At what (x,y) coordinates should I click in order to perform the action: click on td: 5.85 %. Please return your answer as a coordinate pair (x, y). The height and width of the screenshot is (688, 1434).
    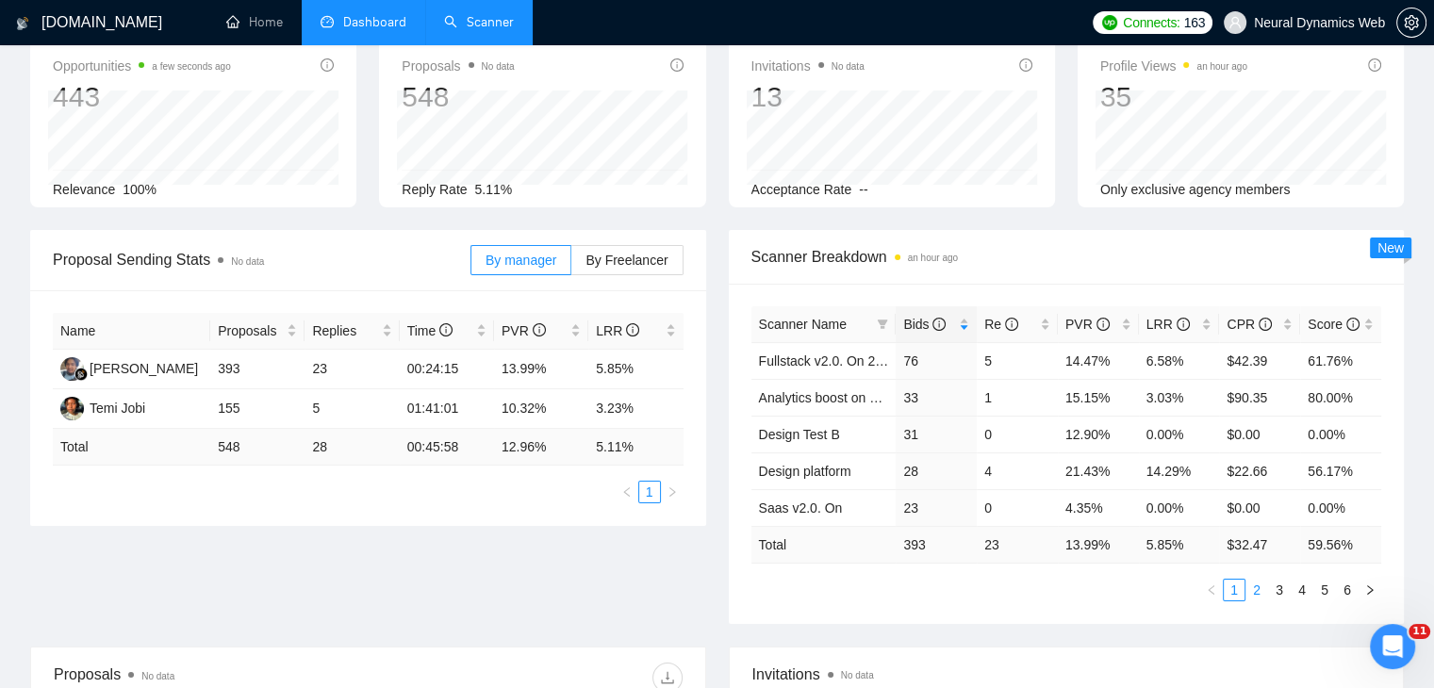
    Looking at the image, I should click on (1180, 544).